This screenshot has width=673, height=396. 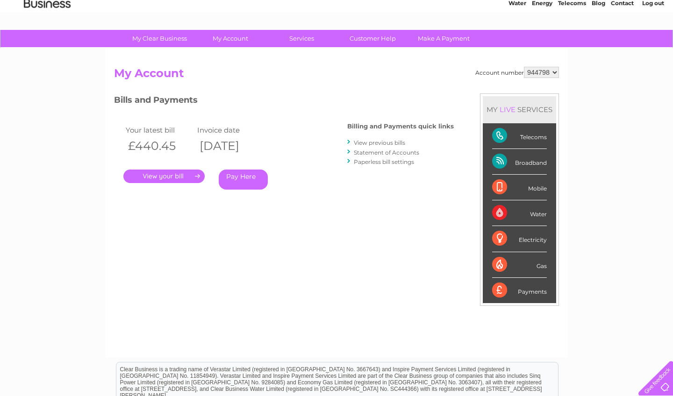 I want to click on a: My Account, so click(x=230, y=38).